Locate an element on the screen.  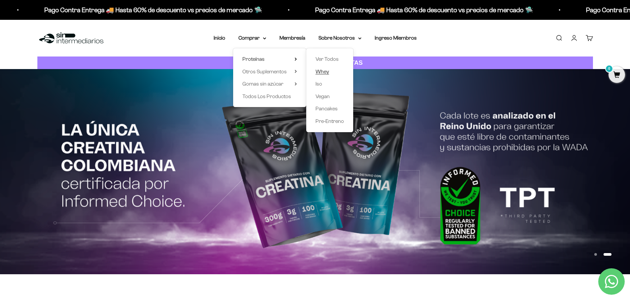
a: Todos Los Productos is located at coordinates (269, 97).